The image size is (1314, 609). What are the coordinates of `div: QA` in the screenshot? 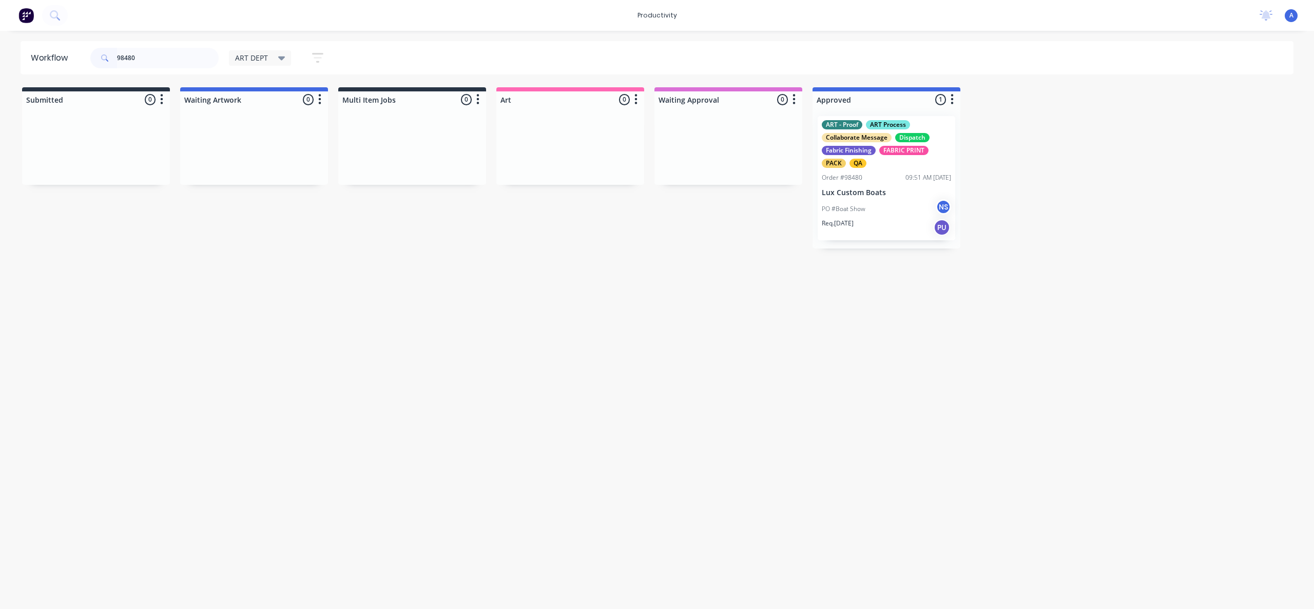 It's located at (858, 163).